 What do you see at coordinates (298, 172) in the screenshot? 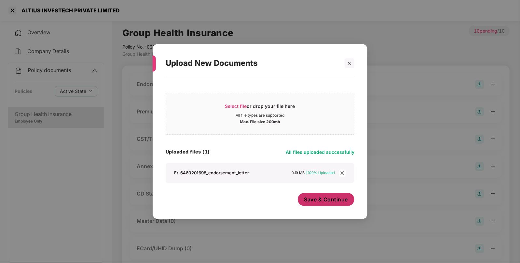
I see `span: 0.19 MB` at bounding box center [298, 172].